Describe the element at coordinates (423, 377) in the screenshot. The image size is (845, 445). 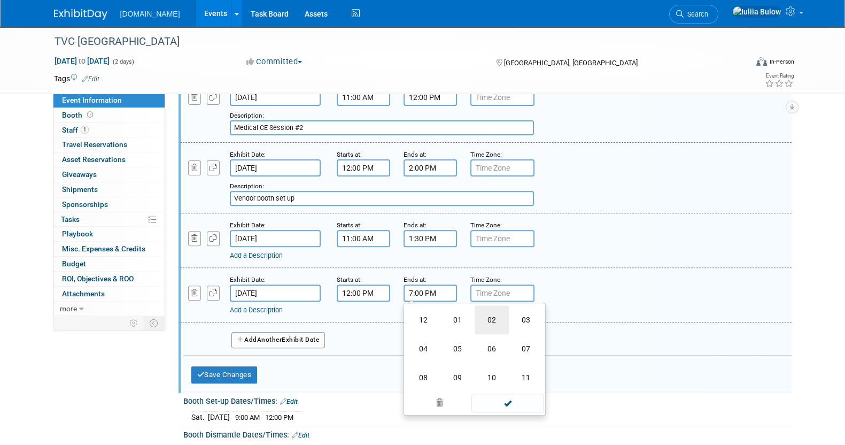
I see `td: 08` at that location.